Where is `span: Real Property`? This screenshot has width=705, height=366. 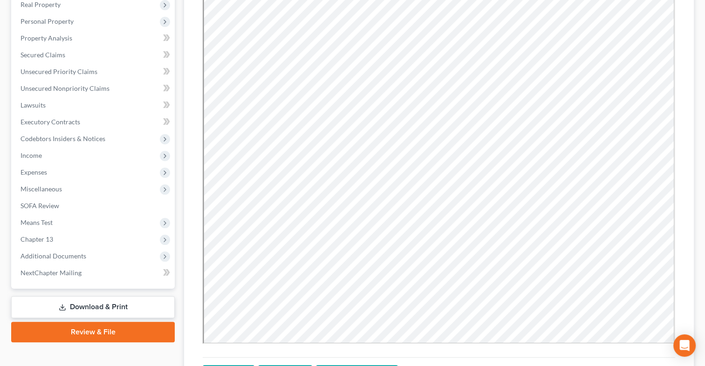
span: Real Property is located at coordinates (41, 4).